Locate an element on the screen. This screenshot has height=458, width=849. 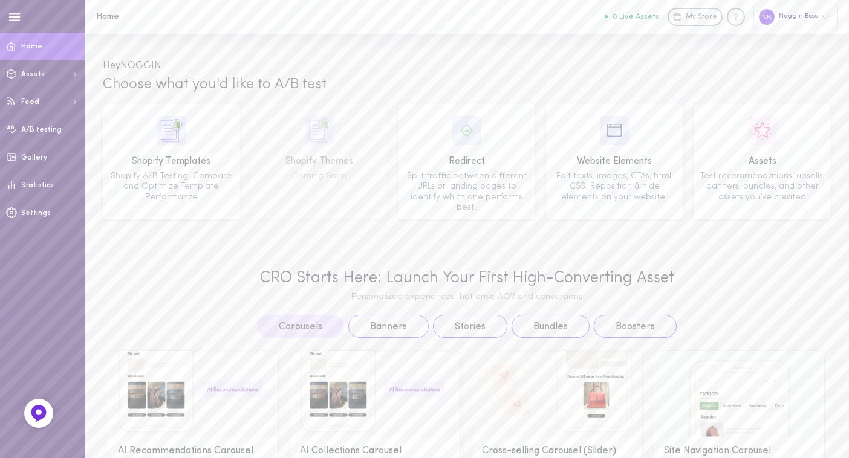
div: Edit texts, images, CTAs, html, CSS. Reposition & hide elements on your website. is located at coordinates (615, 187).